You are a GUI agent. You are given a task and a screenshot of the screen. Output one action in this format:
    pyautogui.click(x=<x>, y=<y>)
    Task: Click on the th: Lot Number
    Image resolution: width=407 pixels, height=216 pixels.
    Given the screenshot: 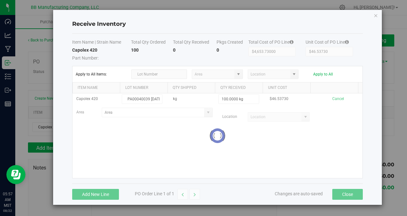 What is the action you would take?
    pyautogui.click(x=144, y=88)
    